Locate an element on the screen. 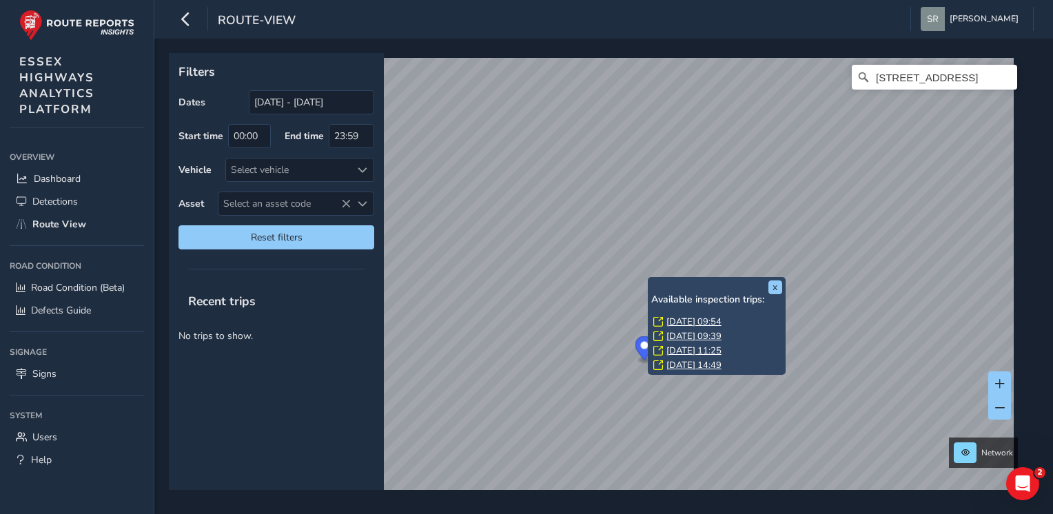  p: Filters is located at coordinates (276, 72).